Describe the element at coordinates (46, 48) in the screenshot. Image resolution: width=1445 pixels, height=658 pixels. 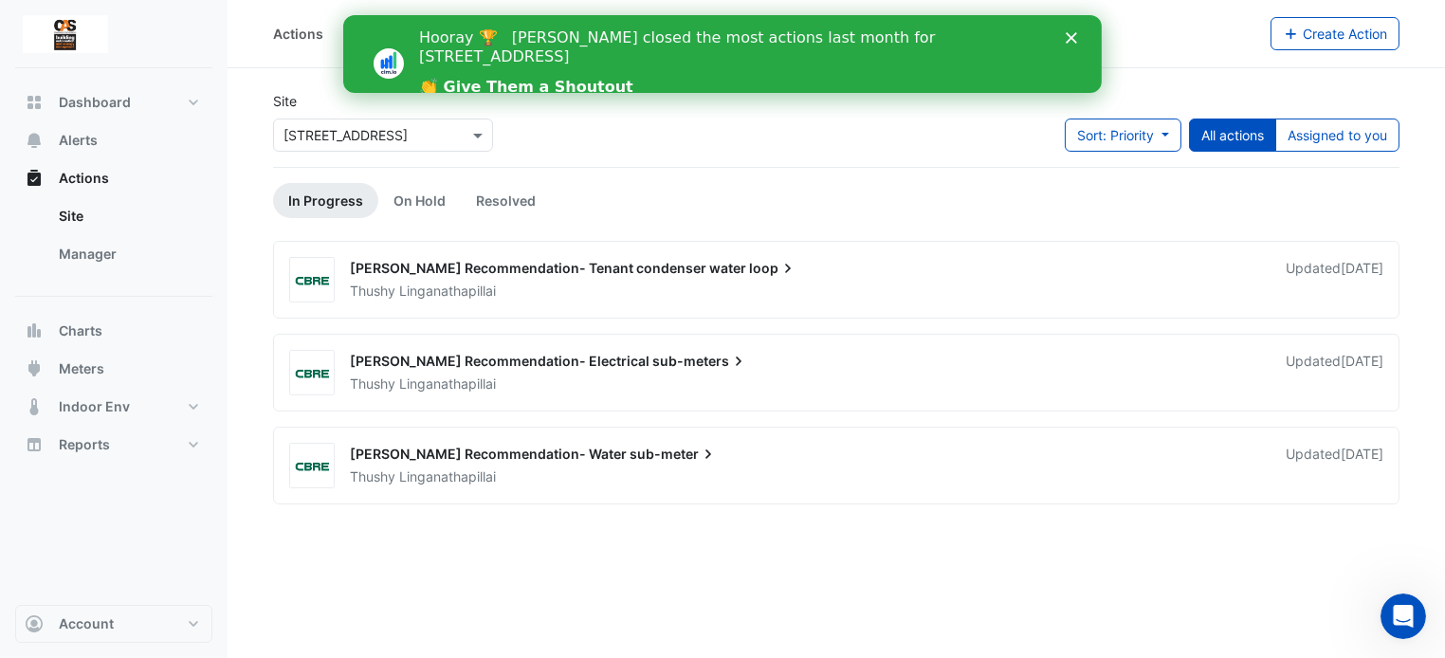
I see `img: Profile image for CIM` at that location.